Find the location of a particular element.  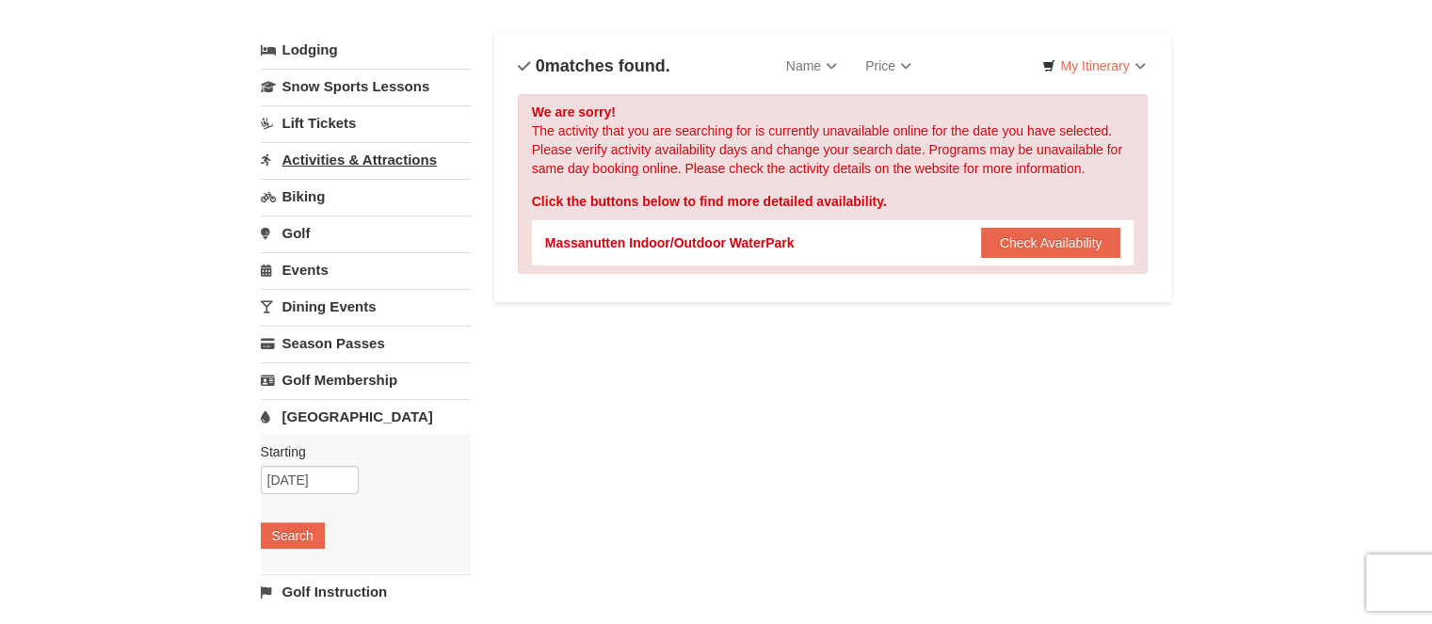

a: Snow Sports Lessons is located at coordinates (365, 86).